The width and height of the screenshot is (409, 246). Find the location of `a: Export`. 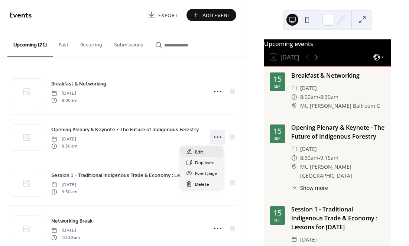

a: Export is located at coordinates (163, 15).